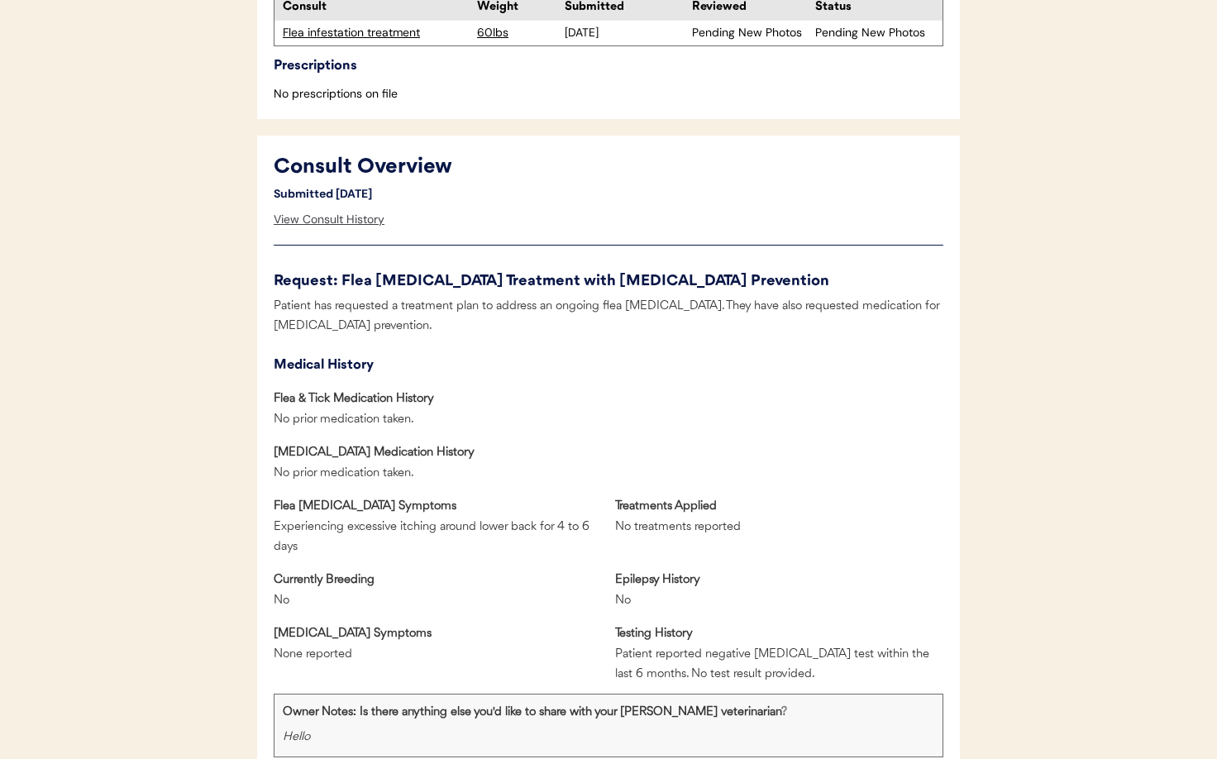 This screenshot has height=759, width=1217. I want to click on strong: Epilepsy History, so click(657, 579).